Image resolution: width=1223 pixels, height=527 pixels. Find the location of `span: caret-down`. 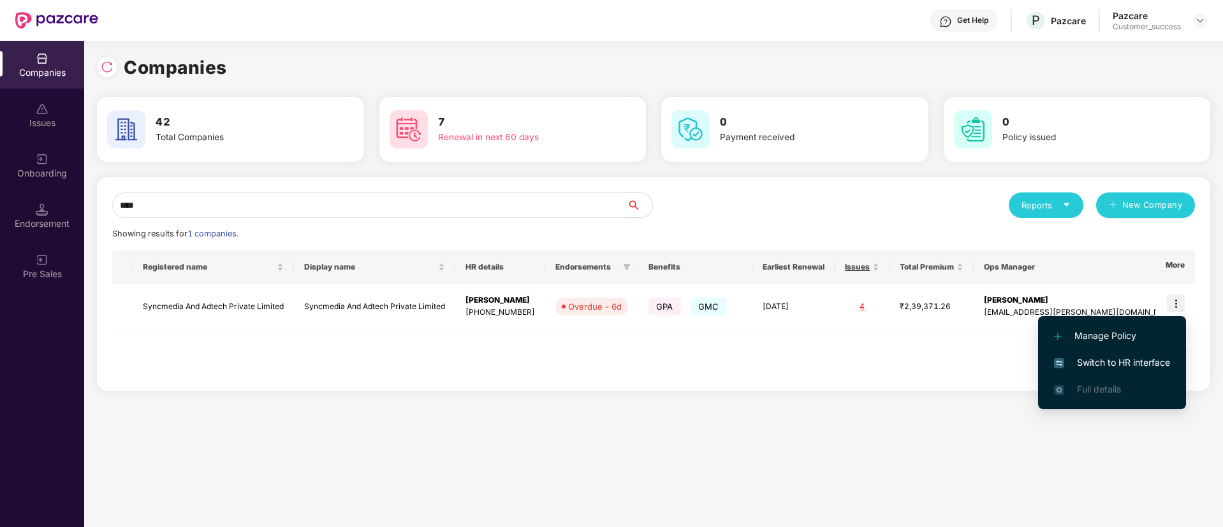

span: caret-down is located at coordinates (1066, 205).